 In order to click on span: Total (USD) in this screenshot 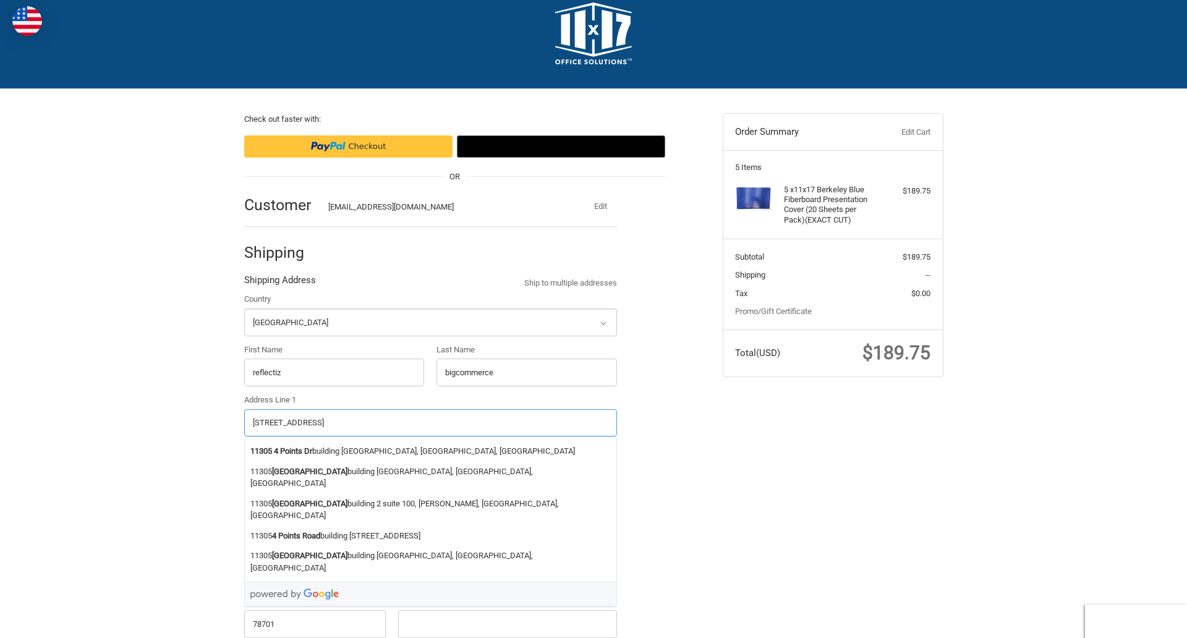, I will do `click(758, 353)`.